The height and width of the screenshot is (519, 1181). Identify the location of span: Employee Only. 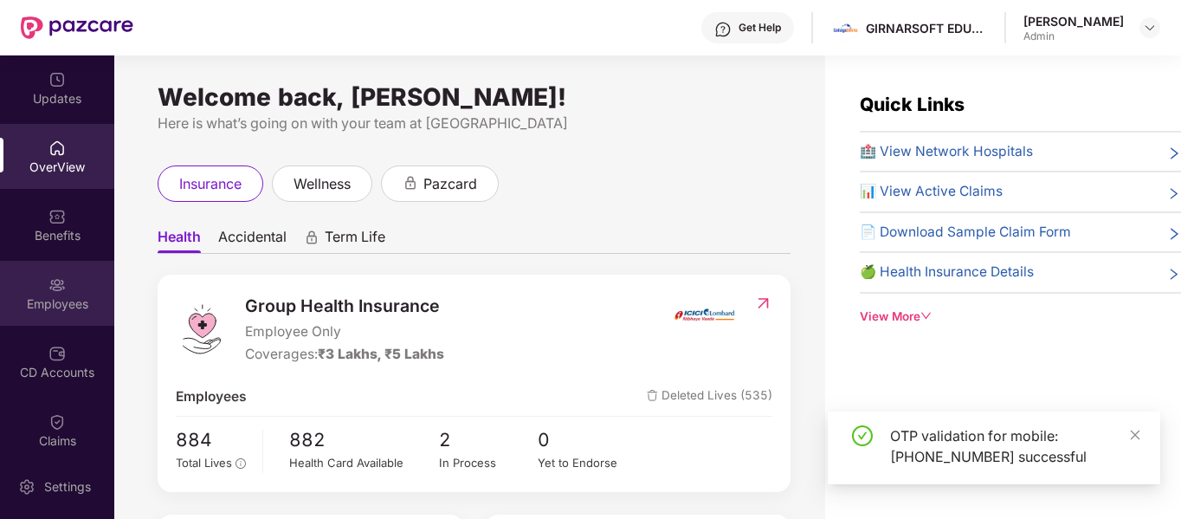
(345, 332).